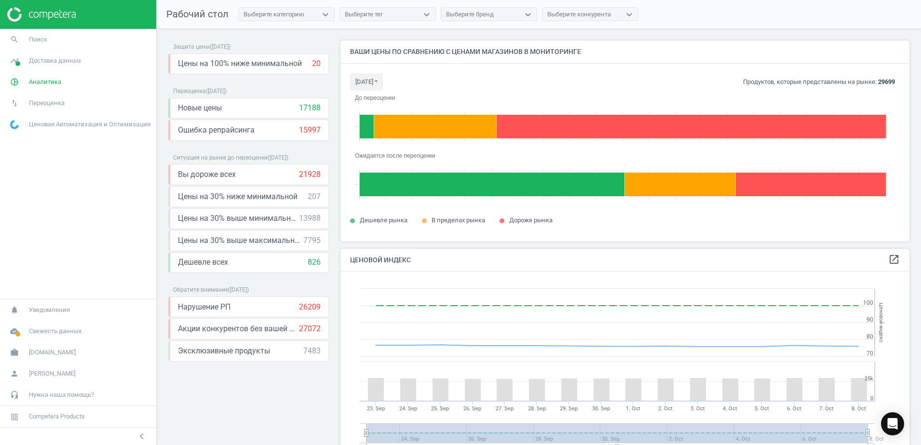  Describe the element at coordinates (625, 260) in the screenshot. I see `h4: Ценовой индекс` at that location.